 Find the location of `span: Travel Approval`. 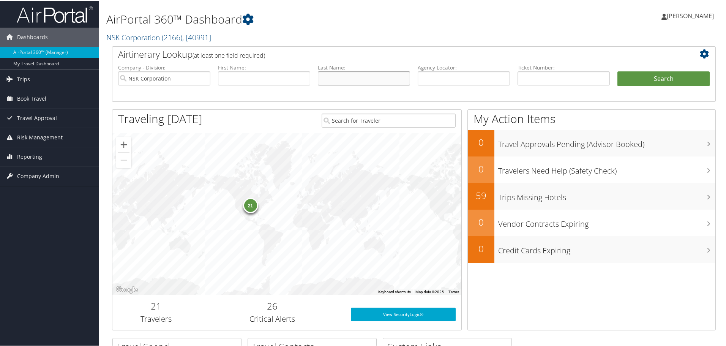

span: Travel Approval is located at coordinates (37, 117).